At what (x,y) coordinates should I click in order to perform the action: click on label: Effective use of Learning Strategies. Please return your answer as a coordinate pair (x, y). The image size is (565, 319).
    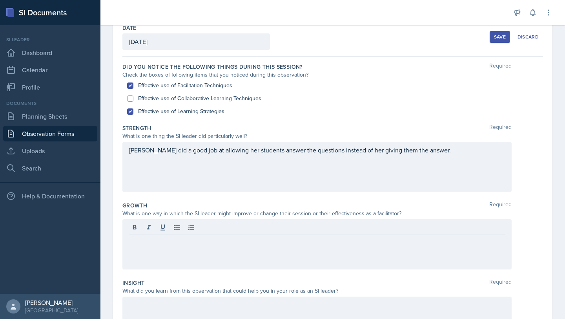
    Looking at the image, I should click on (181, 111).